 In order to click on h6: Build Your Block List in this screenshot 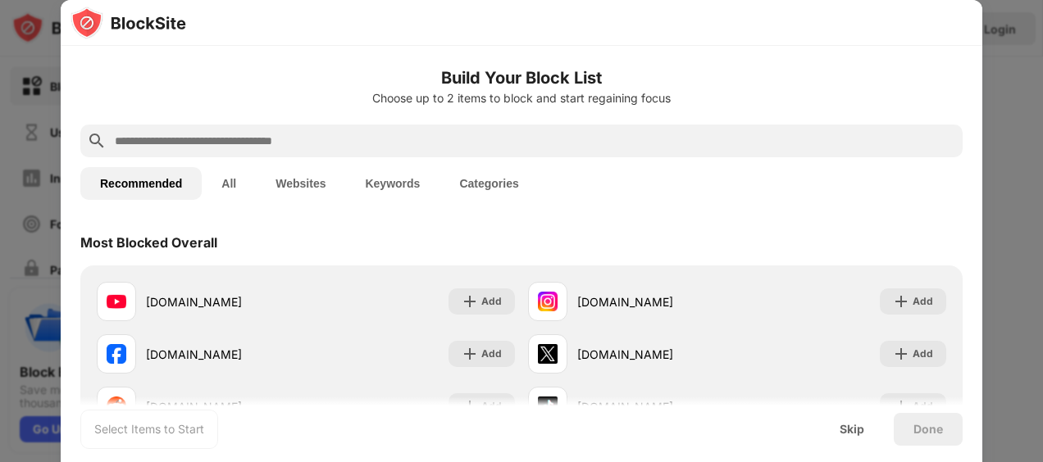, I will do `click(521, 78)`.